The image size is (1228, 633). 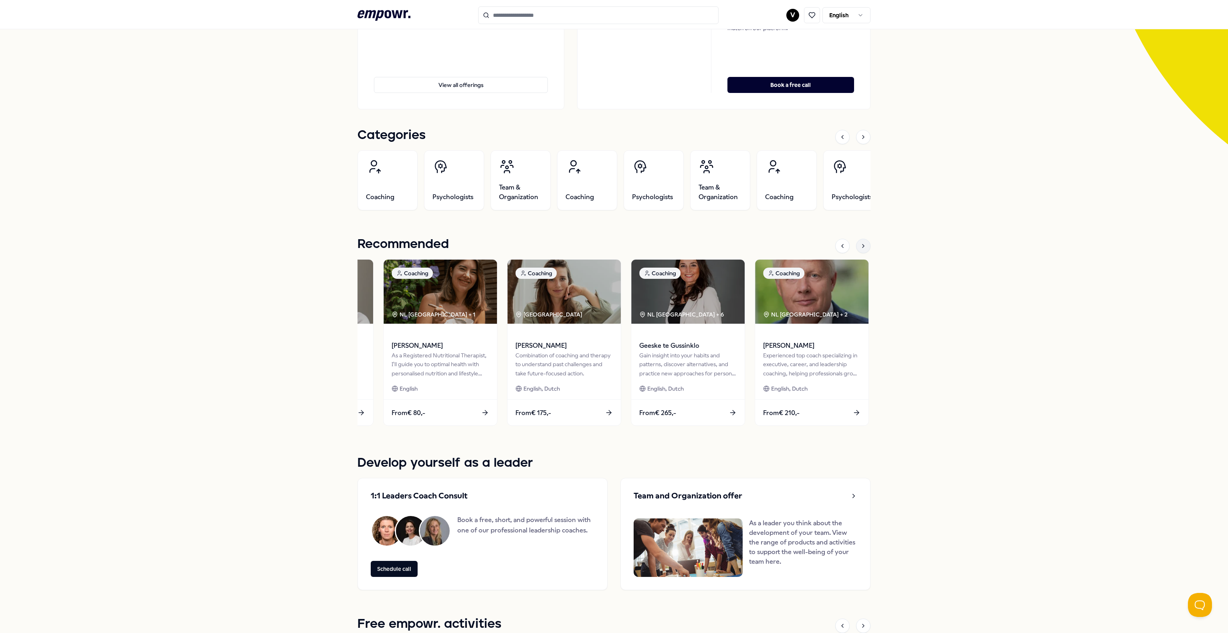 What do you see at coordinates (392, 135) in the screenshot?
I see `h1: Categories` at bounding box center [392, 135].